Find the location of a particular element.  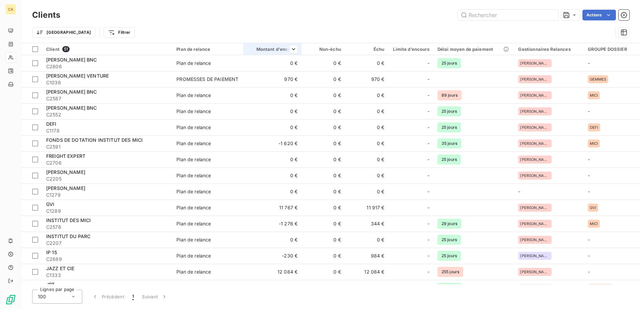

div: Échu is located at coordinates (367, 49).